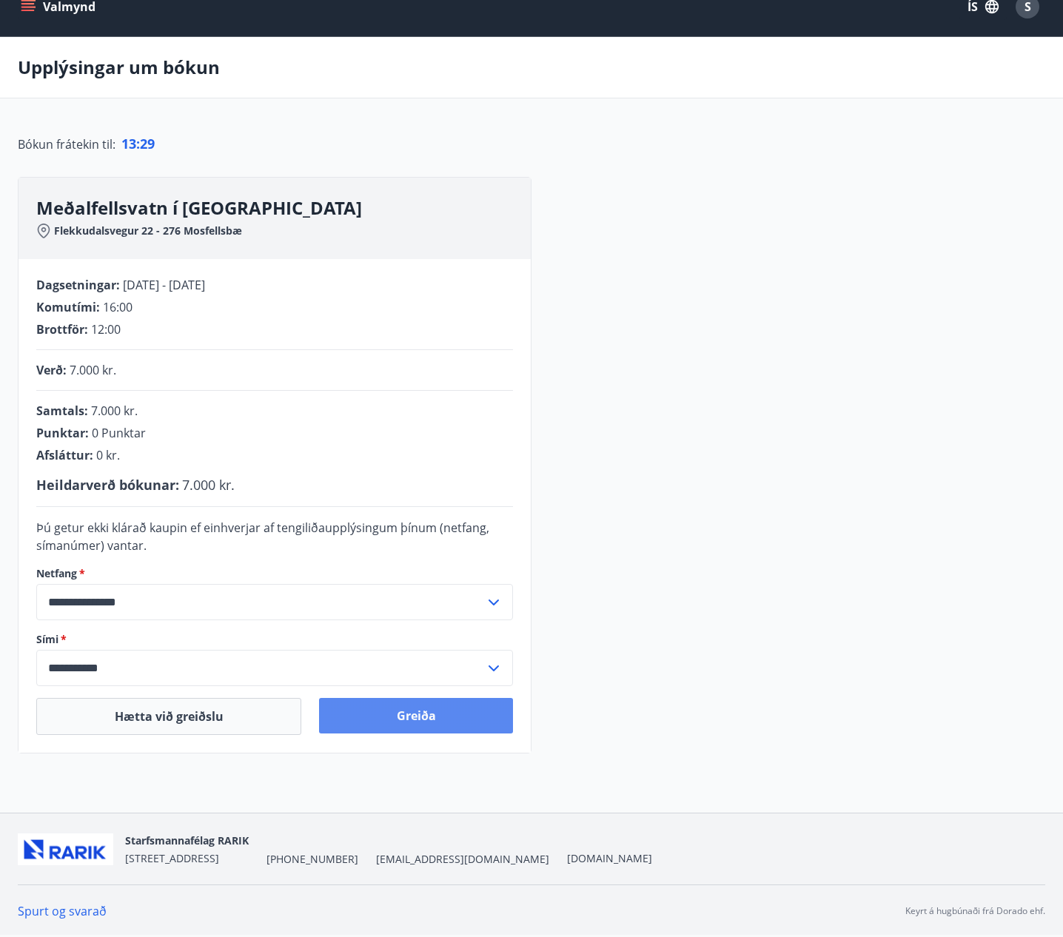 Image resolution: width=1063 pixels, height=937 pixels. Describe the element at coordinates (263, 536) in the screenshot. I see `span: Þú getur ekki klárað kaupin ef einhverjar af tengiliðaupplýsingum þínum (netfang, símanúmer) vantar.` at that location.